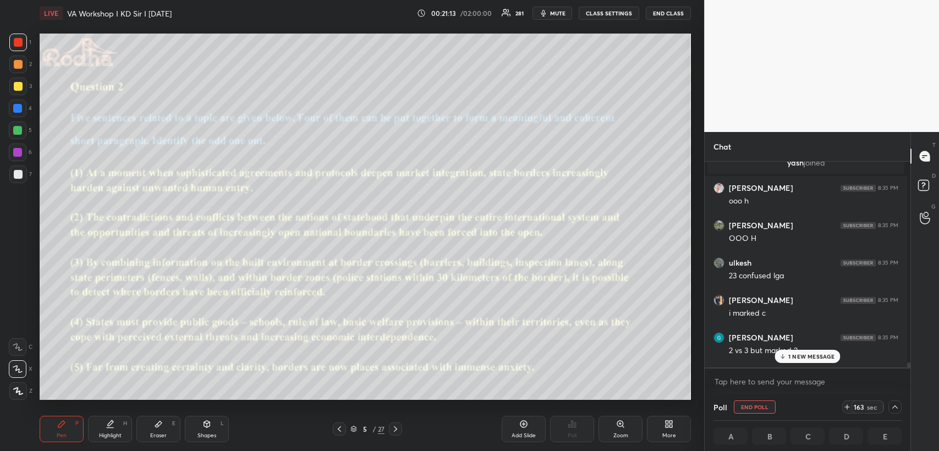 This screenshot has height=451, width=939. What do you see at coordinates (814, 162) in the screenshot?
I see `span: joined` at bounding box center [814, 162].